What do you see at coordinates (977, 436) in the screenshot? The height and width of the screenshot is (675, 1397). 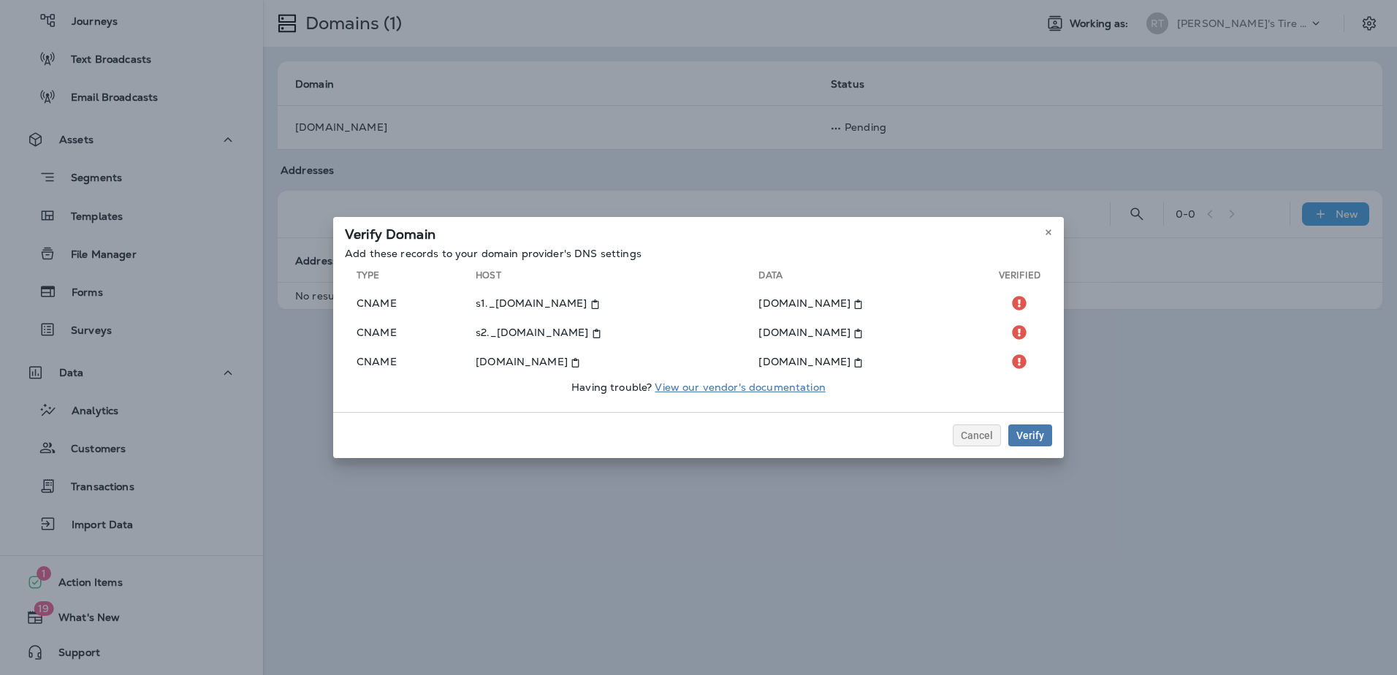 I see `button: Cancel` at bounding box center [977, 436].